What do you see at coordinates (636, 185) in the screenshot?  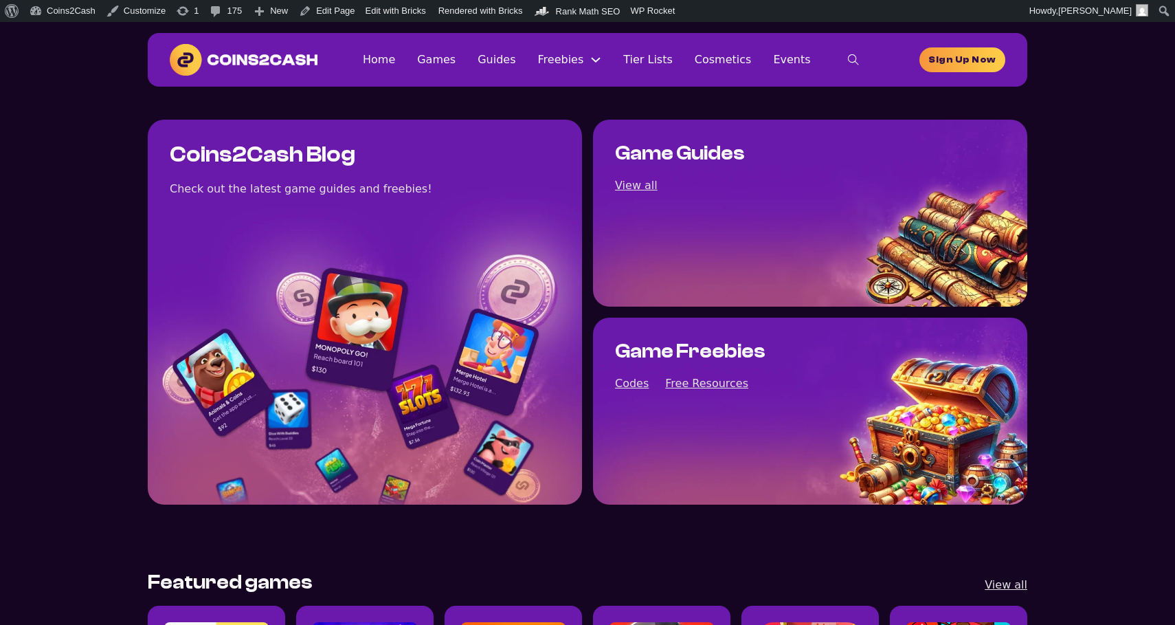 I see `a: View all game guides` at bounding box center [636, 185].